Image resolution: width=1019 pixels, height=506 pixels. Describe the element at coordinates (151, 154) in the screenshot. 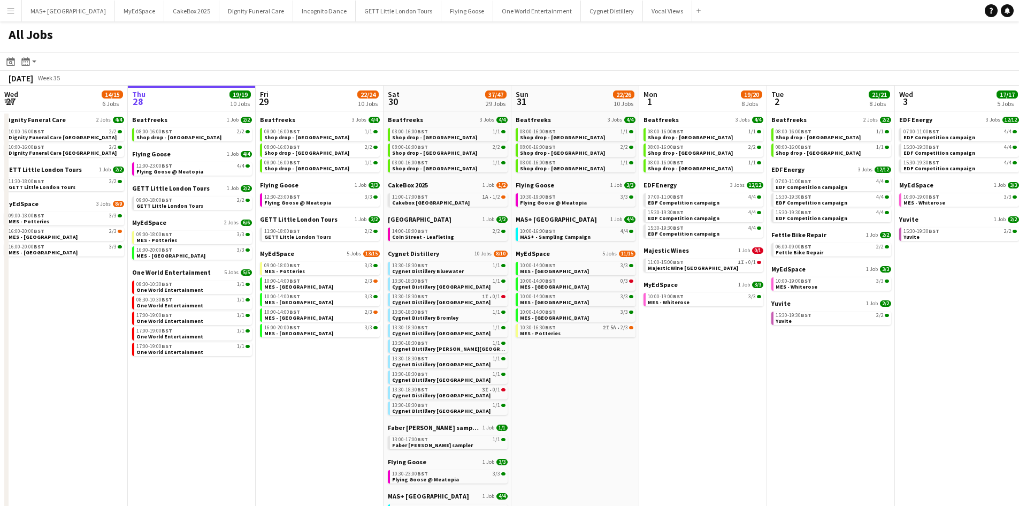

I see `span: Flying Goose` at that location.